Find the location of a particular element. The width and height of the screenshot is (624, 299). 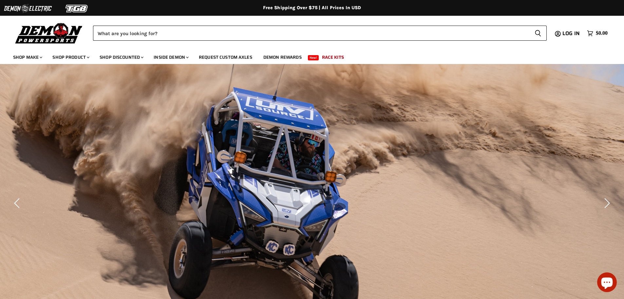

img: TGB Logo 2 is located at coordinates (77, 9).